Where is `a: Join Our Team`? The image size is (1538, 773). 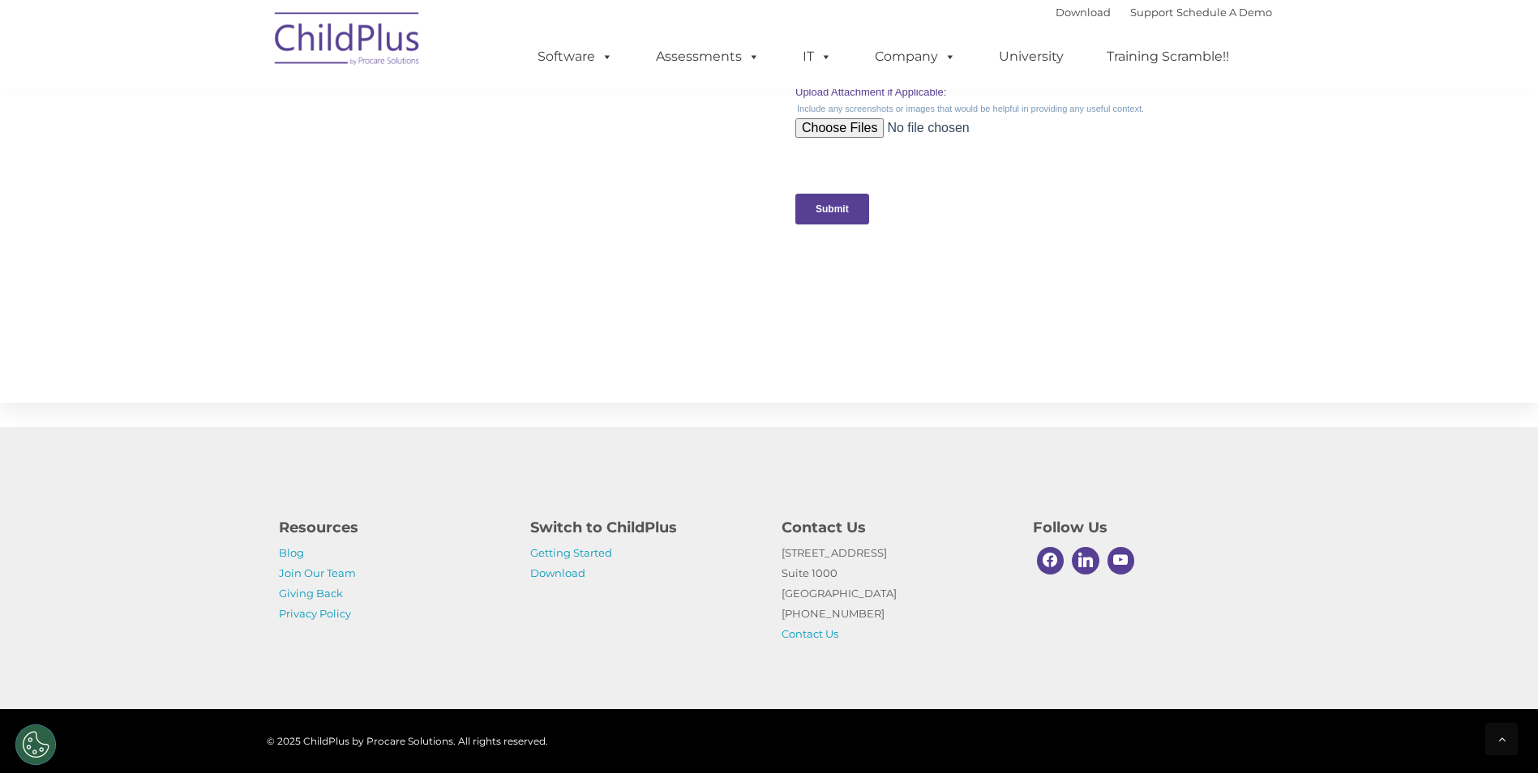 a: Join Our Team is located at coordinates (317, 573).